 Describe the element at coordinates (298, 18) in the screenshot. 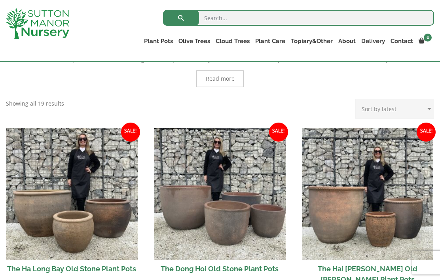

I see `input: Search...` at that location.